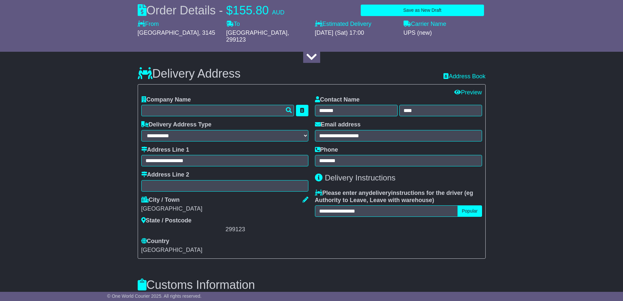  Describe the element at coordinates (207, 33) in the screenshot. I see `span: , 3145` at that location.